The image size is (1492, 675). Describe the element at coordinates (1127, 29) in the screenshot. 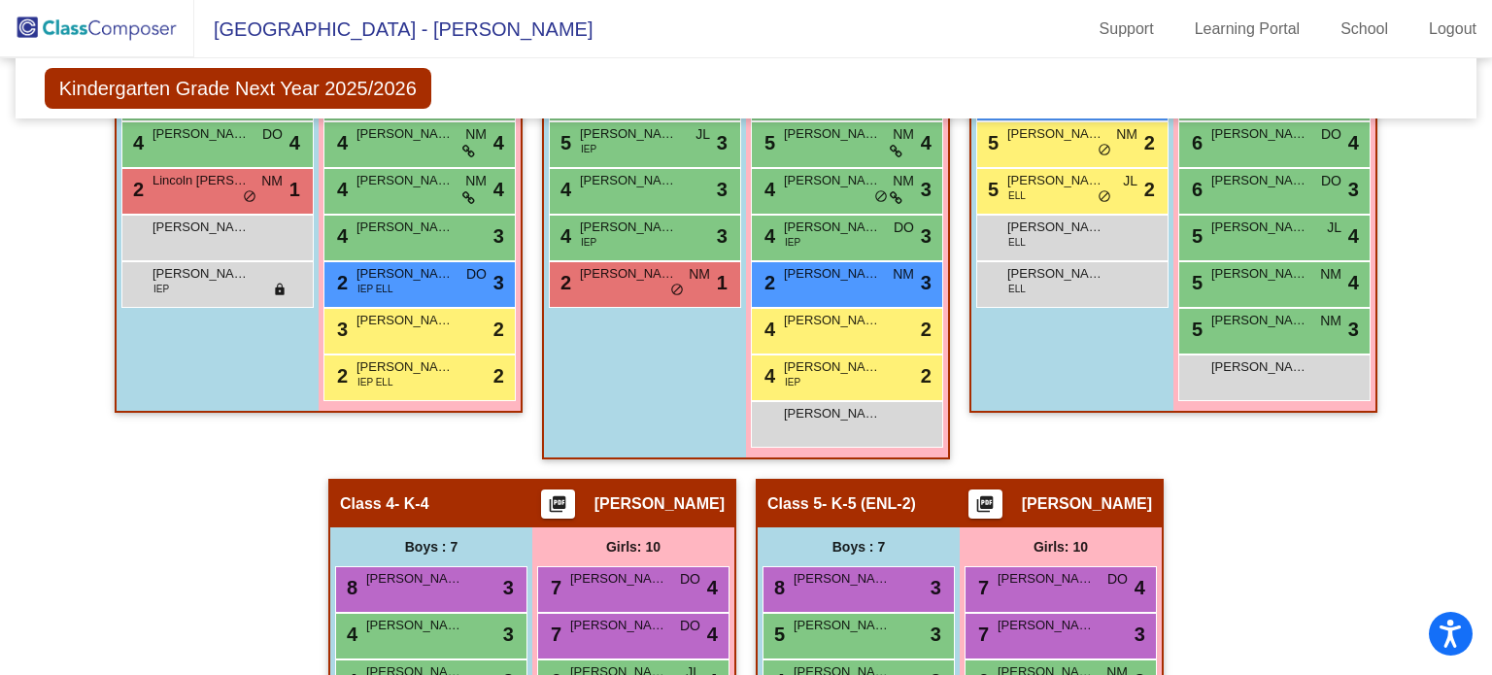

I see `a: Support` at that location.